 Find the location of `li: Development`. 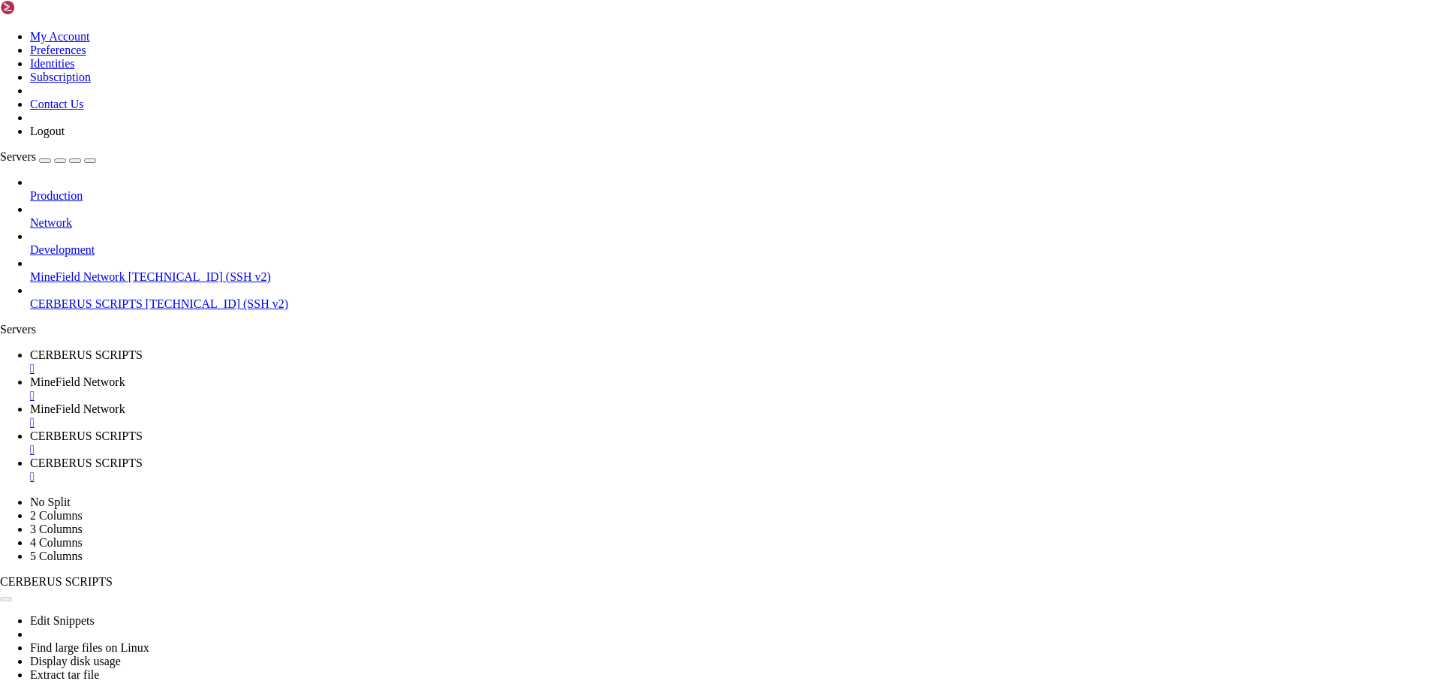

li: Development is located at coordinates (735, 243).